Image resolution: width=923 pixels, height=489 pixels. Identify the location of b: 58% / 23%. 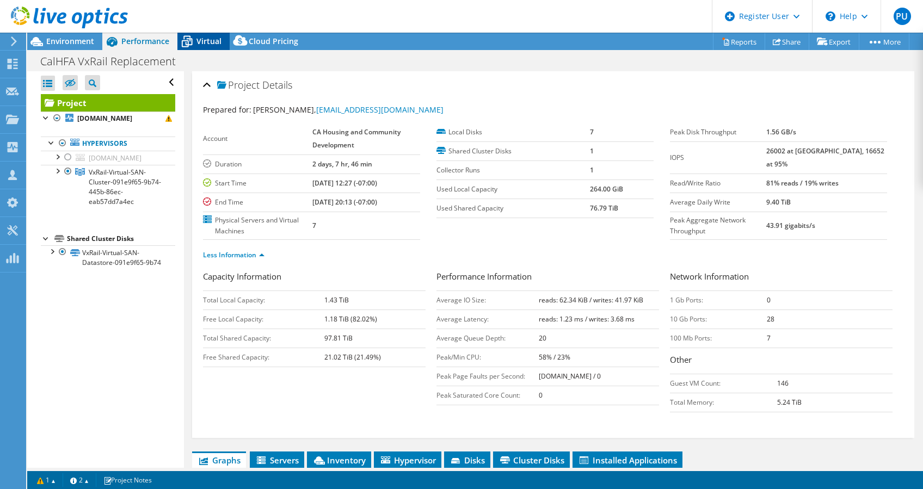
(555, 357).